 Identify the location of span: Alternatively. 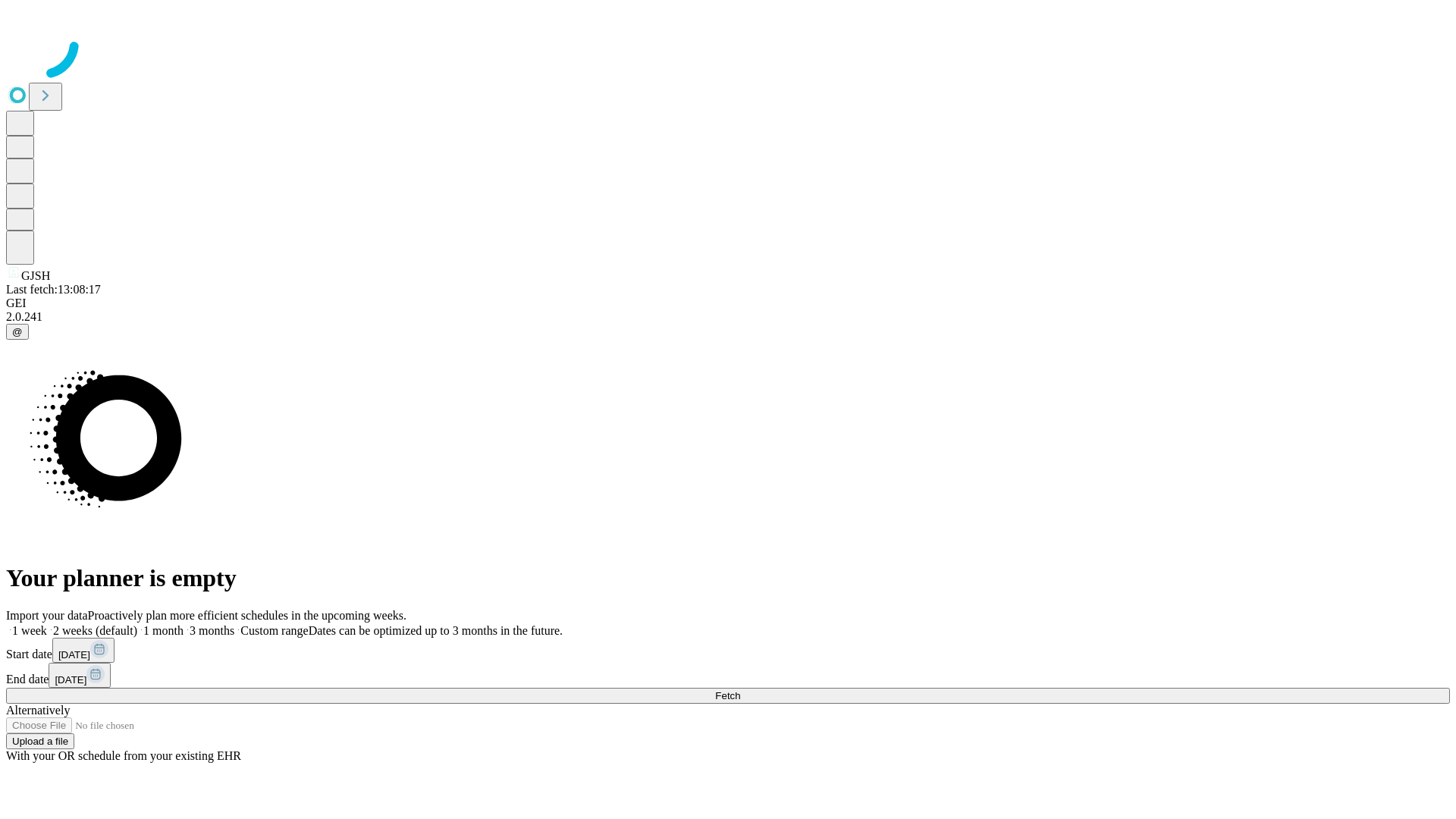
(38, 709).